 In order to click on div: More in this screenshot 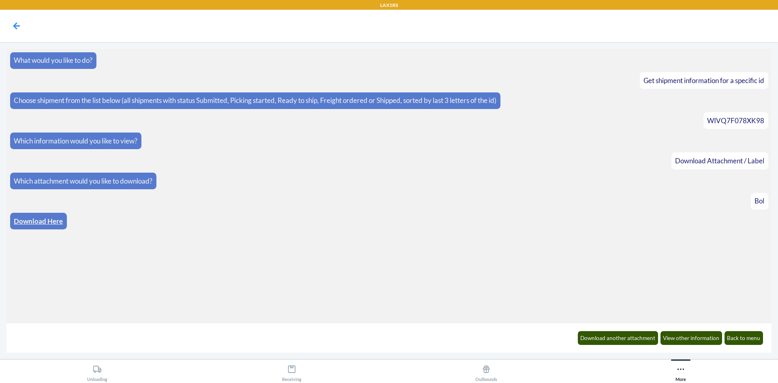, I will do `click(680, 371)`.